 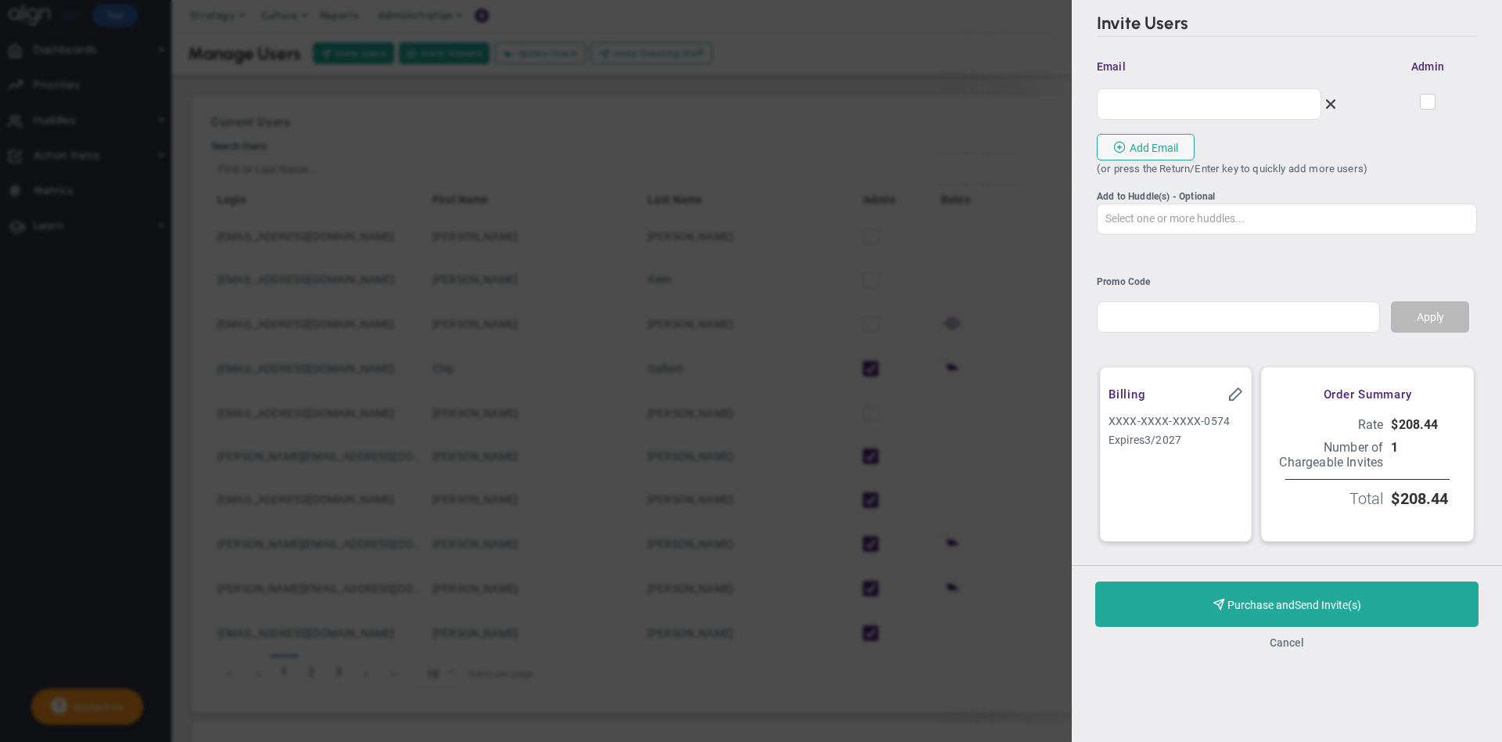 I want to click on span: 3/2027, so click(x=1162, y=440).